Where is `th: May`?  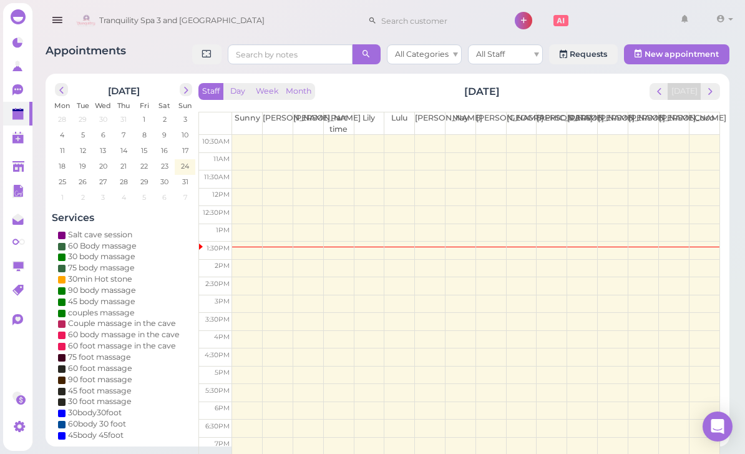 th: May is located at coordinates (461, 124).